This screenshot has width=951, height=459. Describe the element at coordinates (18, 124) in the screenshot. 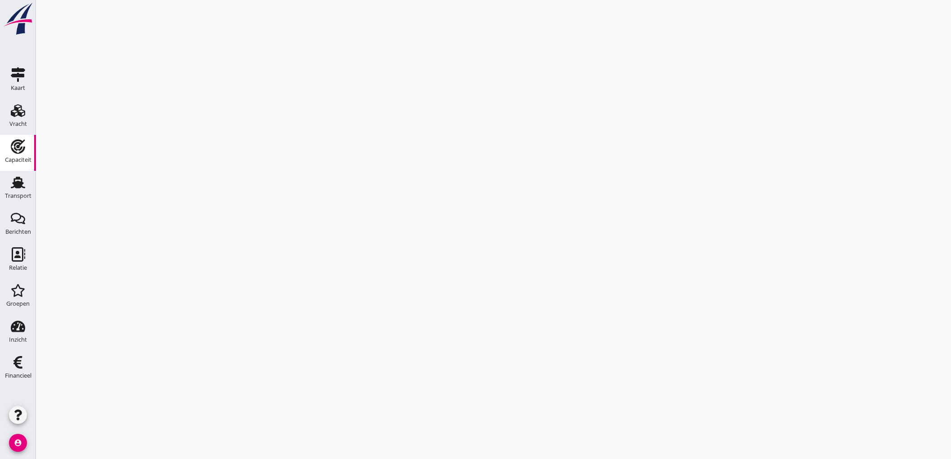

I see `div: Vracht` at that location.